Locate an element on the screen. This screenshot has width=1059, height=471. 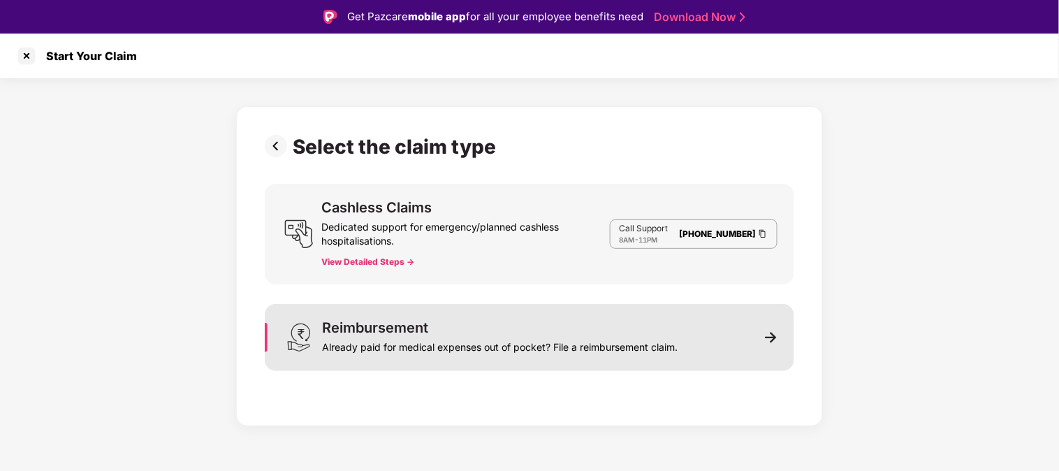
div: Already paid for medical expenses out of pocket? File a reimbursement claim. is located at coordinates (499, 344).